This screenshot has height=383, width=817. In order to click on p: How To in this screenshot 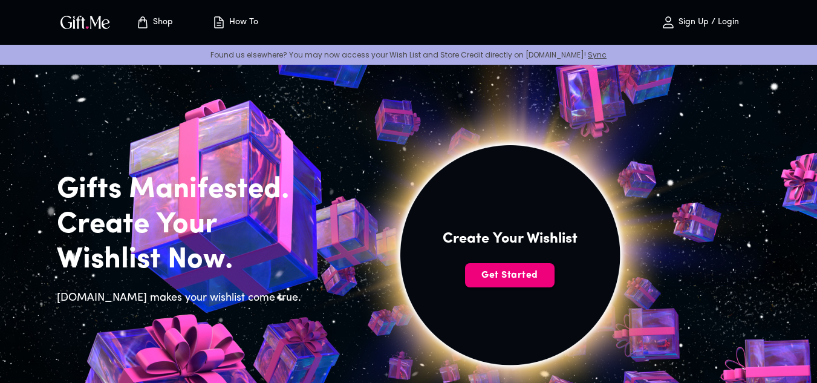, I will do `click(242, 22)`.